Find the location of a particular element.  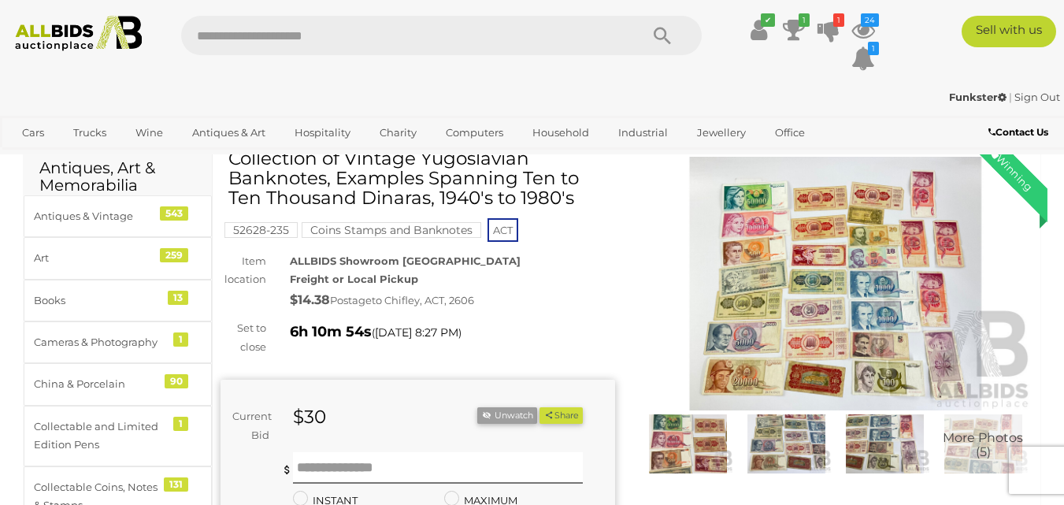

a: Antiques & Vintage 543 is located at coordinates (117, 216).